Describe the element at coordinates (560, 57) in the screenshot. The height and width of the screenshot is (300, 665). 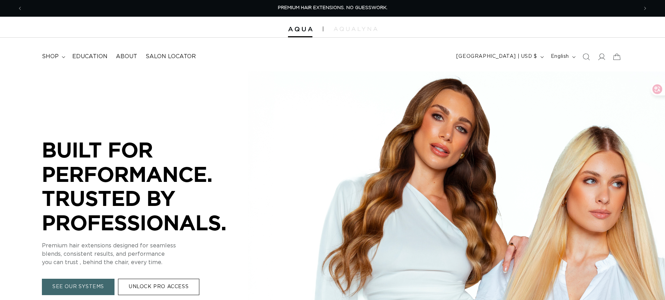
I see `span: English` at that location.